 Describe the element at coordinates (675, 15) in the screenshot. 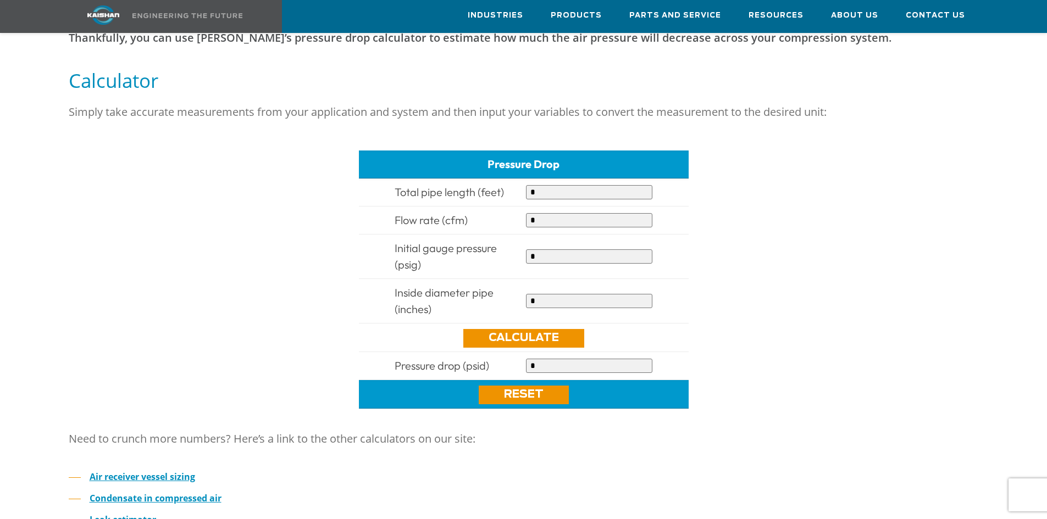

I see `a: Parts and Service` at that location.